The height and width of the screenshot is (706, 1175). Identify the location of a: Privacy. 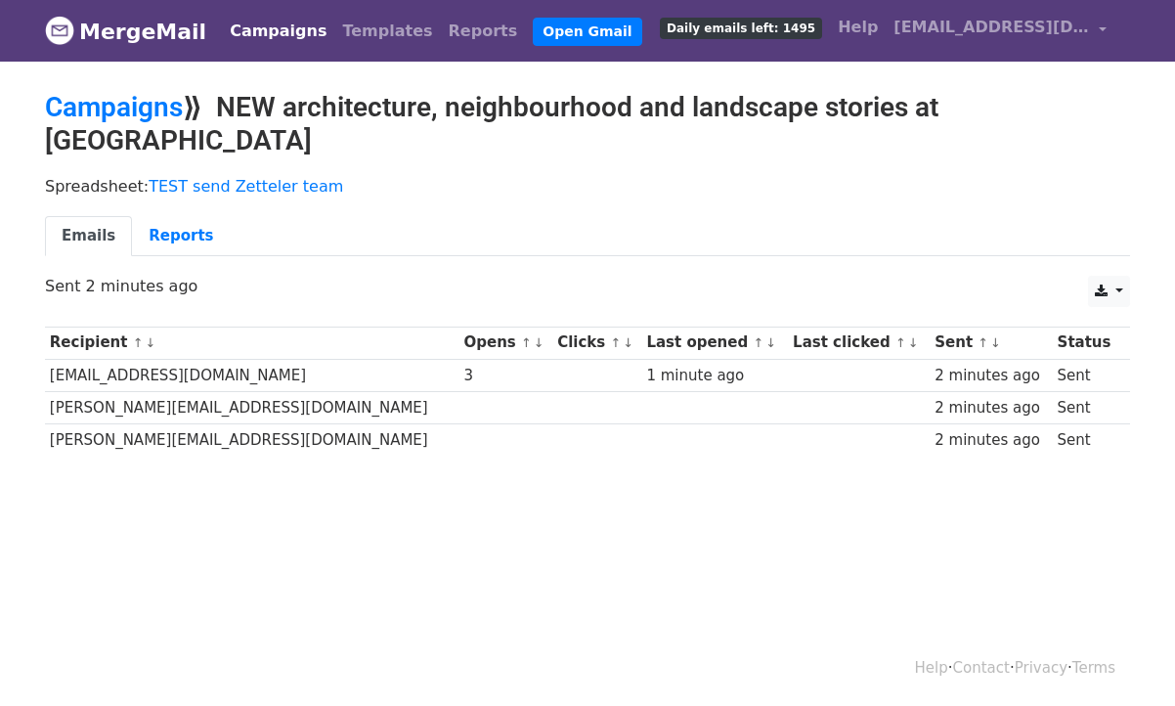
(1041, 667).